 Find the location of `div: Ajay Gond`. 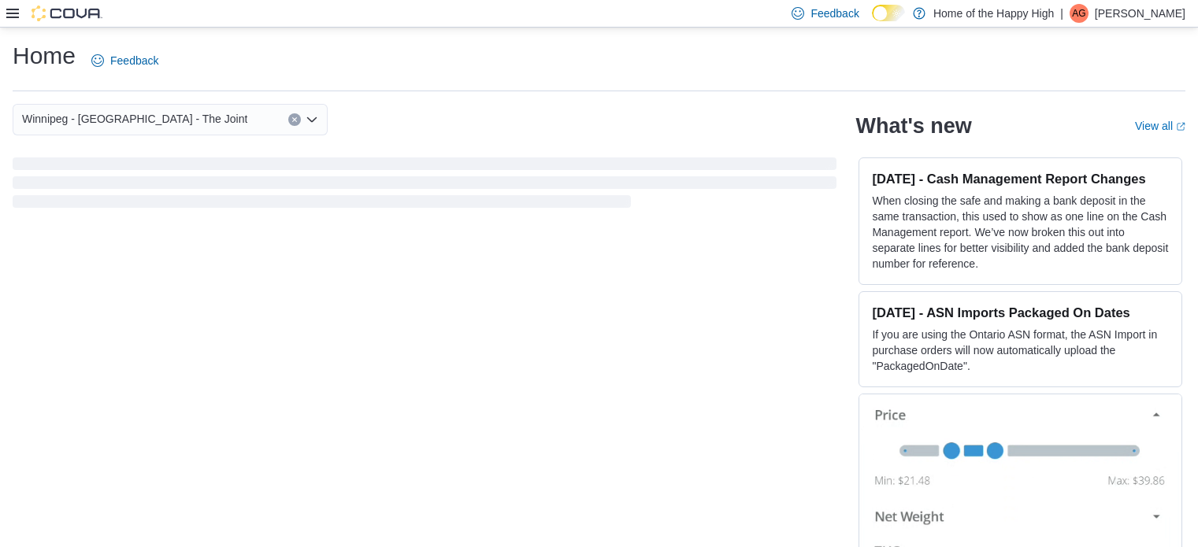

div: Ajay Gond is located at coordinates (1079, 13).